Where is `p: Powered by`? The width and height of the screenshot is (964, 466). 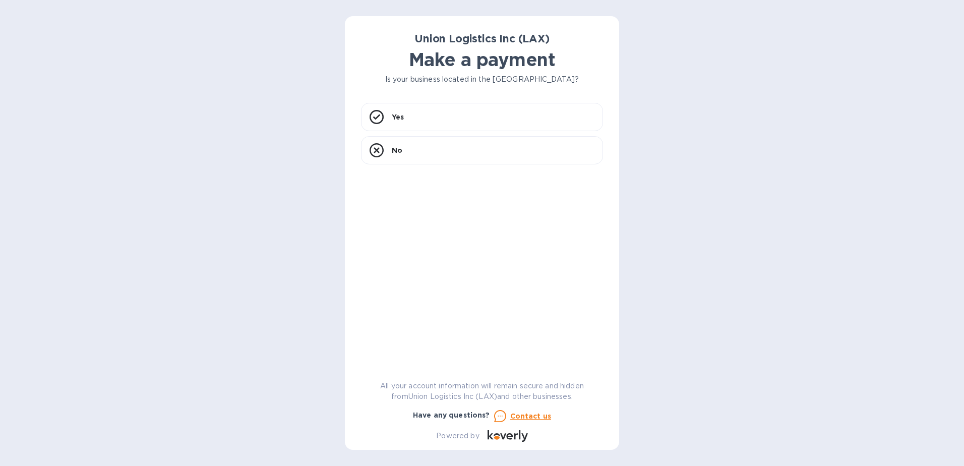
p: Powered by is located at coordinates (457, 436).